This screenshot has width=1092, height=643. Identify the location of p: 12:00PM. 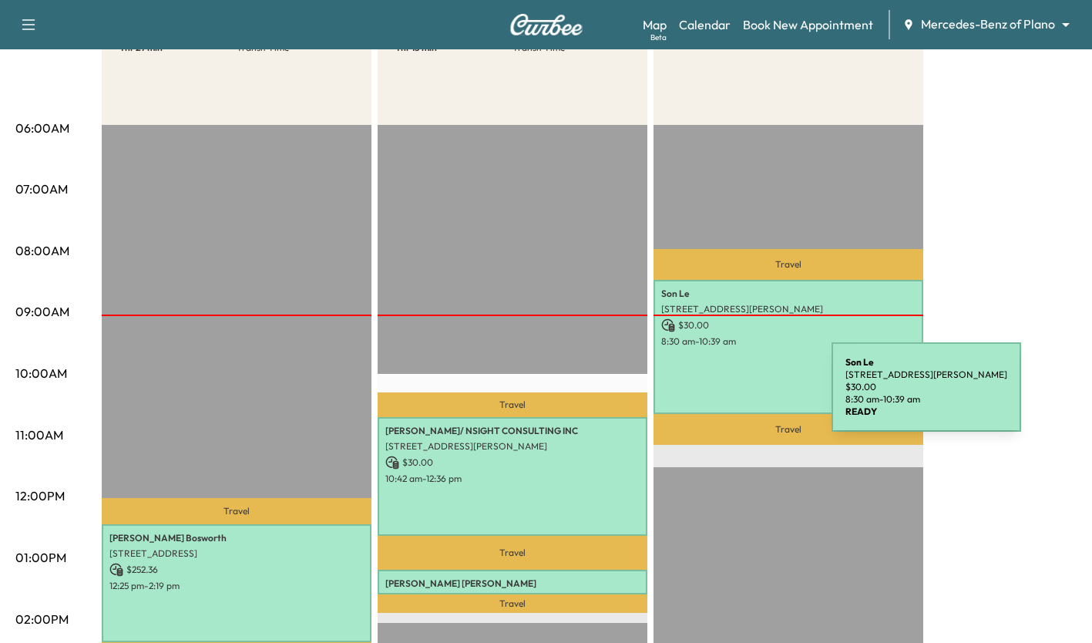
(40, 495).